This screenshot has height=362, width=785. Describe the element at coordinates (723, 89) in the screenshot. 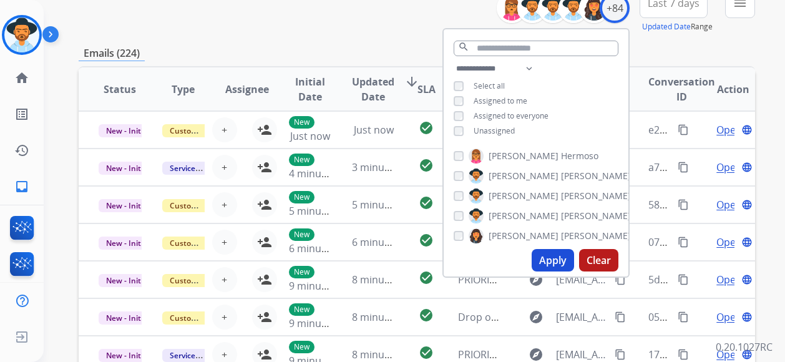

I see `th: Action` at that location.